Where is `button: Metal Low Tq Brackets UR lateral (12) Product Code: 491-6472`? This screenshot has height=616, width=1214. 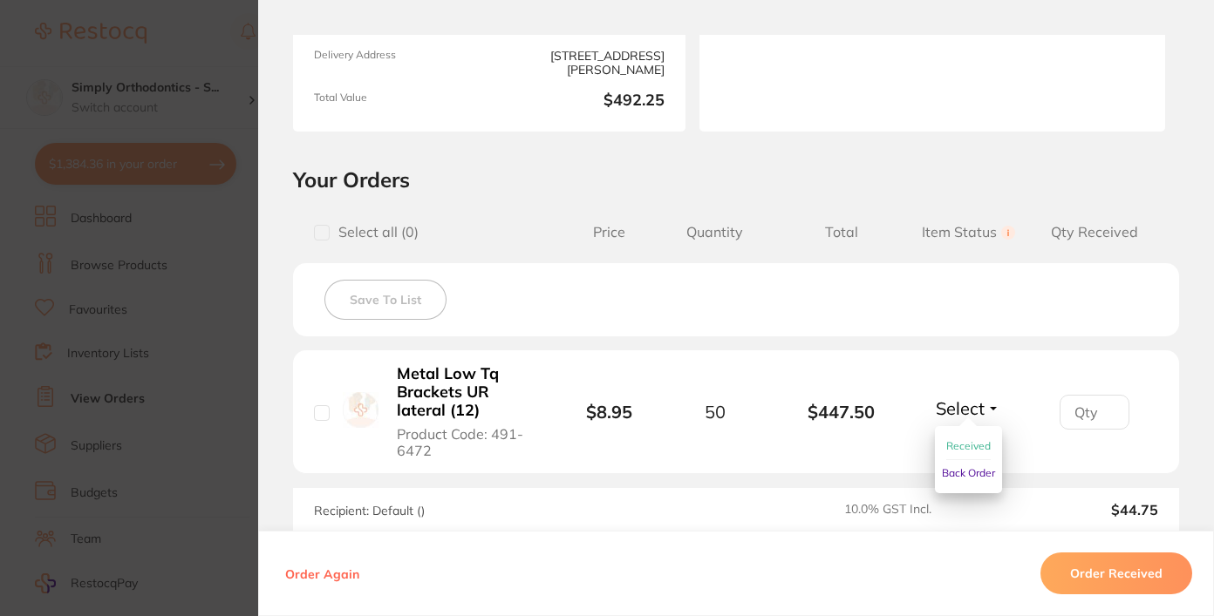 button: Metal Low Tq Brackets UR lateral (12) Product Code: 491-6472 is located at coordinates (466, 412).